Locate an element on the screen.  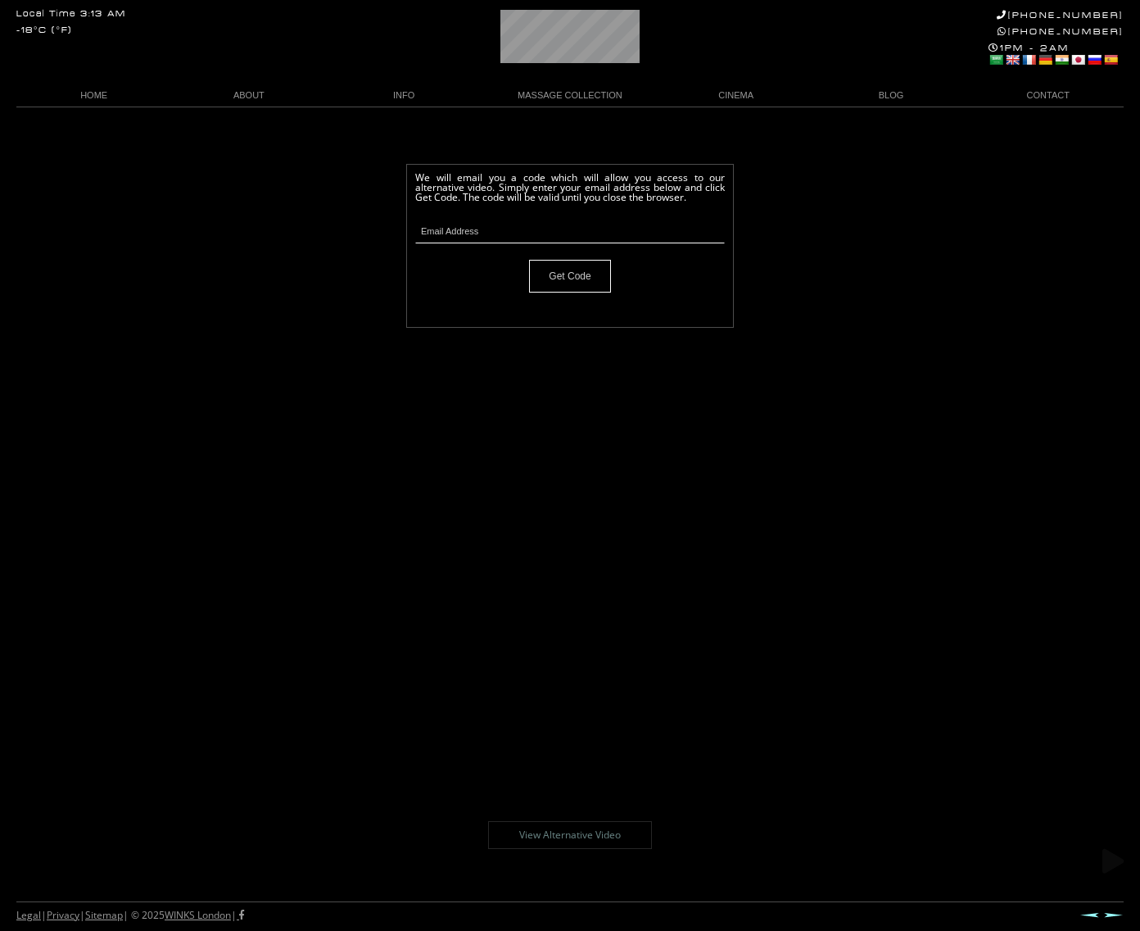
a: Hindi is located at coordinates (1062, 60).